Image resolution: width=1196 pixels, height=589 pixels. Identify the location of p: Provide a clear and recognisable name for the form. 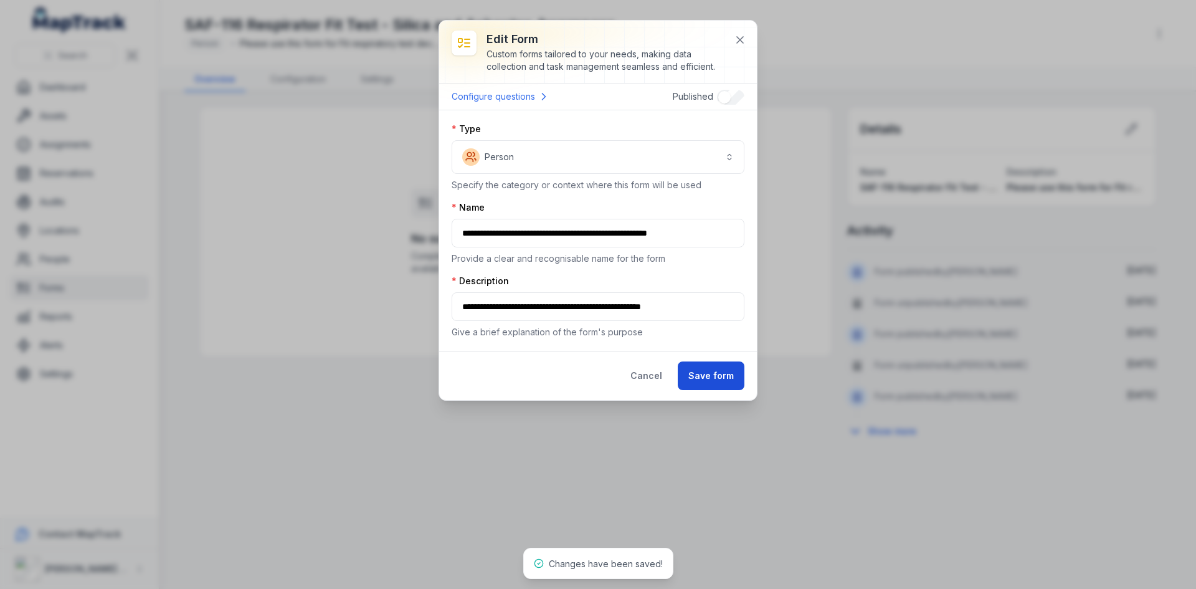
(598, 259).